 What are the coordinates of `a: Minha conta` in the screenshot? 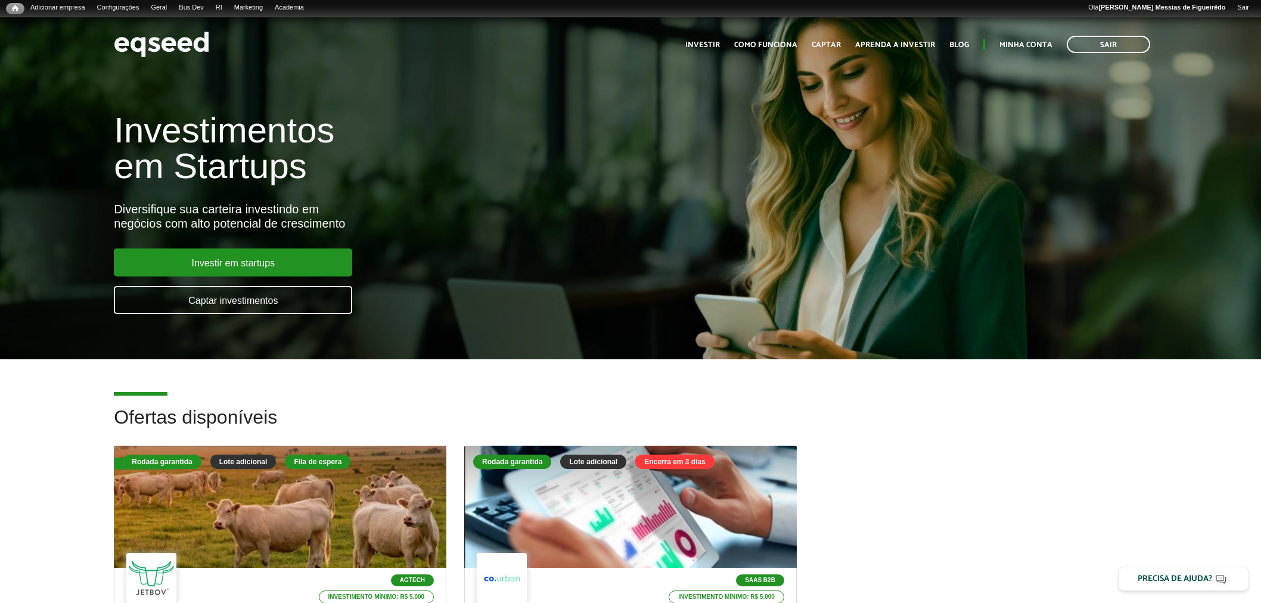 It's located at (1025, 45).